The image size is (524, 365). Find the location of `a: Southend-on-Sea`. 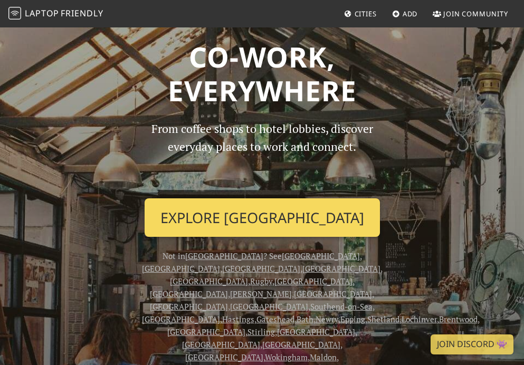

a: Southend-on-Sea is located at coordinates (341, 307).